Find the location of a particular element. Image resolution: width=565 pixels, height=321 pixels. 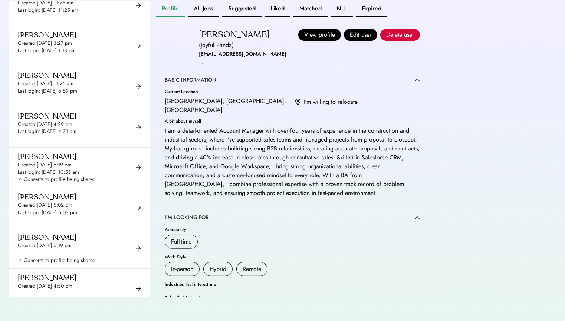

button: Matched is located at coordinates (311, 9).